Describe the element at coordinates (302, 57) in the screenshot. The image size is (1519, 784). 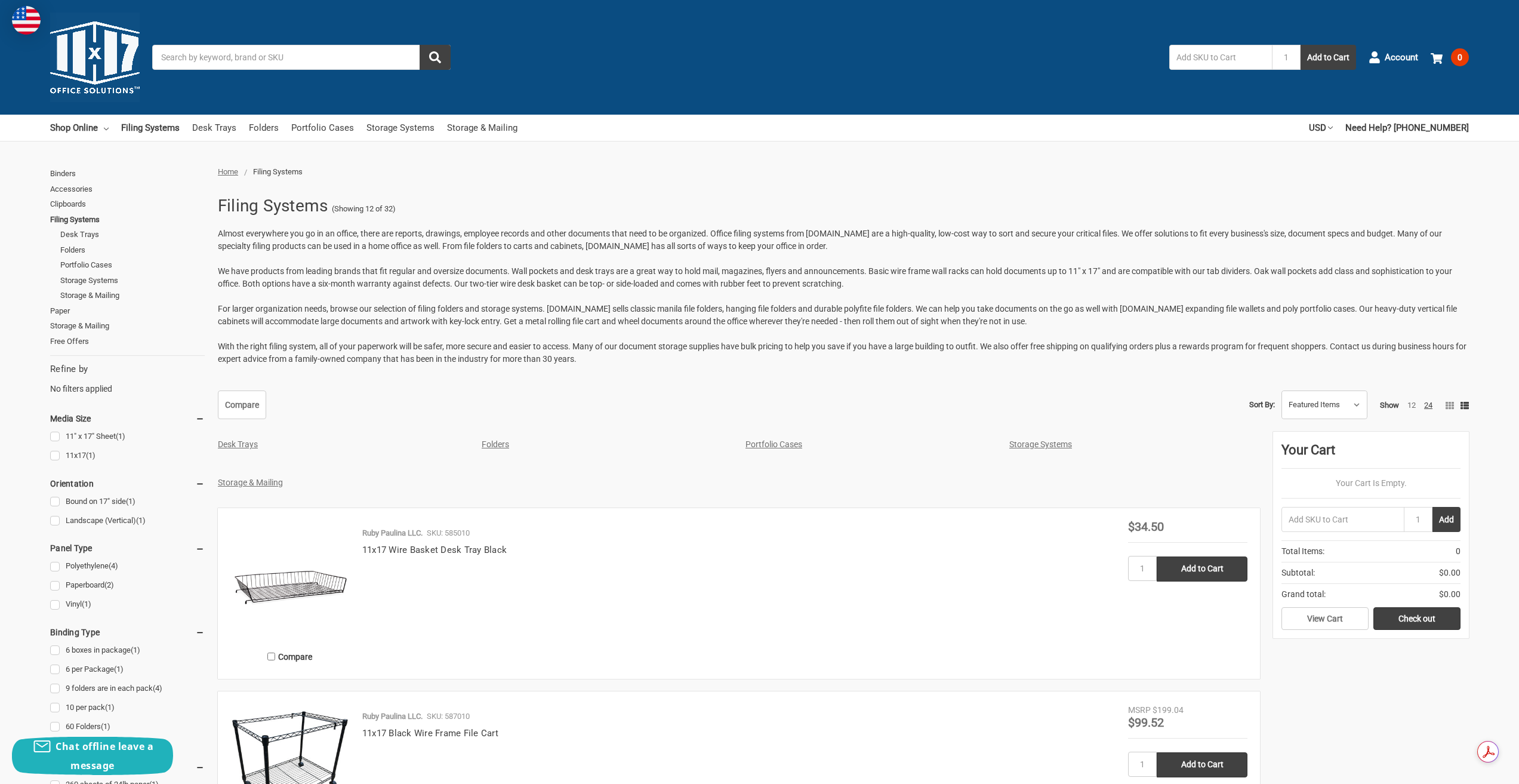
I see `input: Search by keyword, brand or SKU` at that location.